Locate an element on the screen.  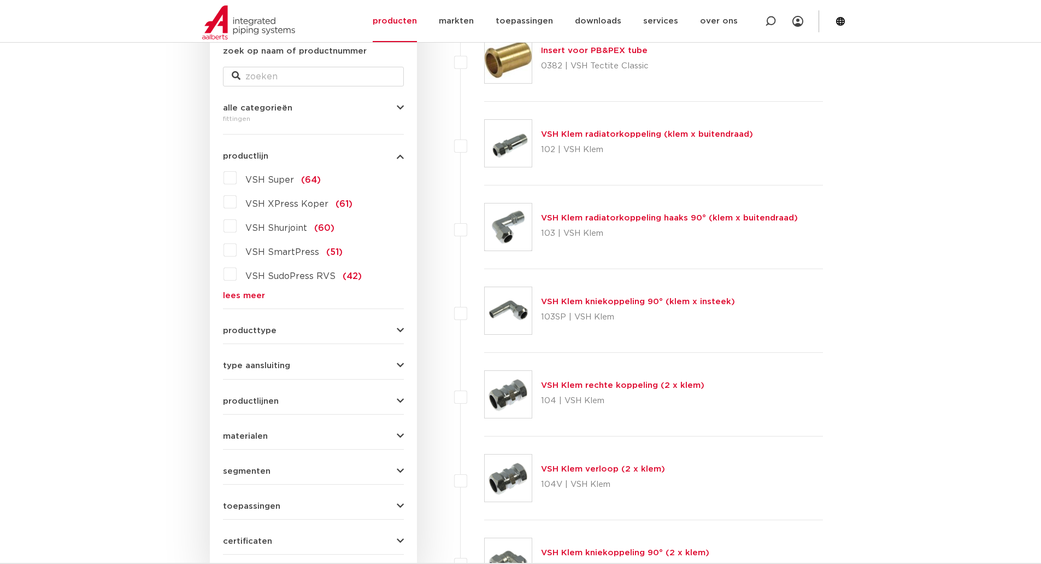
a: VSH Klem rechte koppeling (2 x klem) is located at coordinates (623, 385).